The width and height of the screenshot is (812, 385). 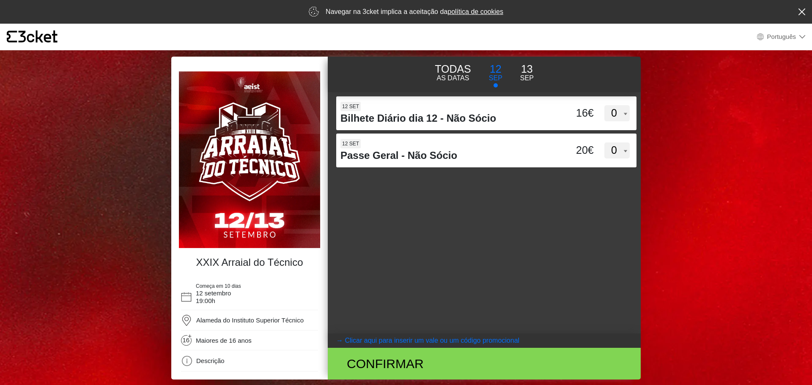 What do you see at coordinates (453, 78) in the screenshot?
I see `p: AS DATAS` at bounding box center [453, 78].